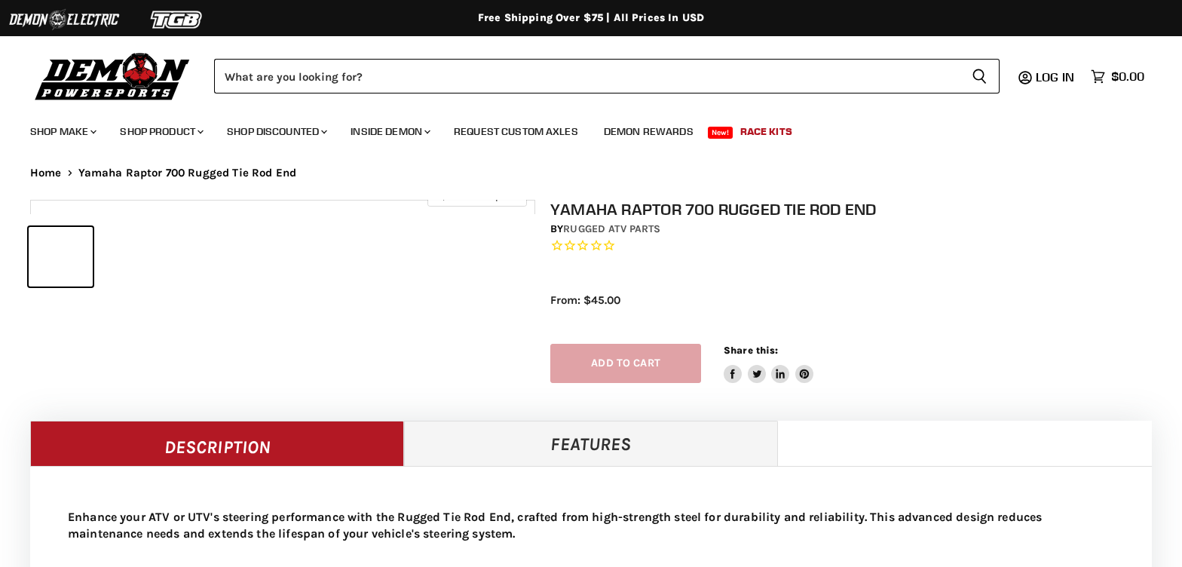  Describe the element at coordinates (389, 131) in the screenshot. I see `a: Inside Demon` at that location.